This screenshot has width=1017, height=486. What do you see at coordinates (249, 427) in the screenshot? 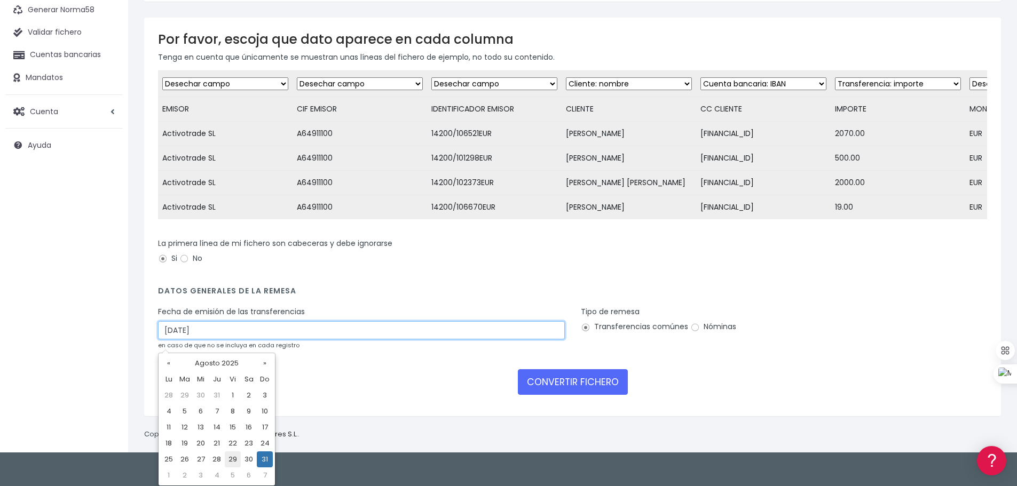
I see `td: 16` at bounding box center [249, 427].